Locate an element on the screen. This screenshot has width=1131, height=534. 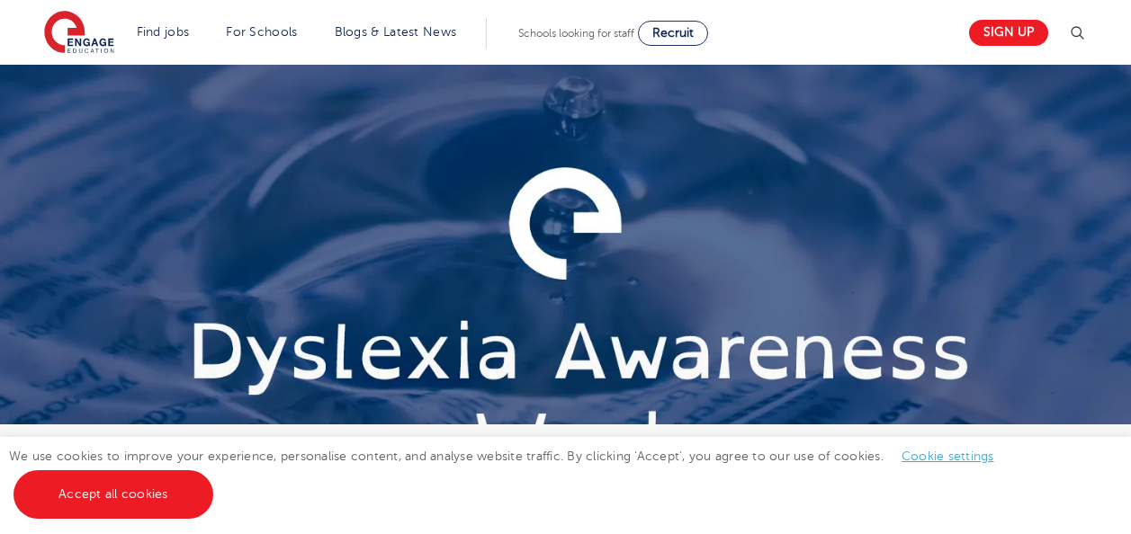
a: Recruit is located at coordinates (673, 33).